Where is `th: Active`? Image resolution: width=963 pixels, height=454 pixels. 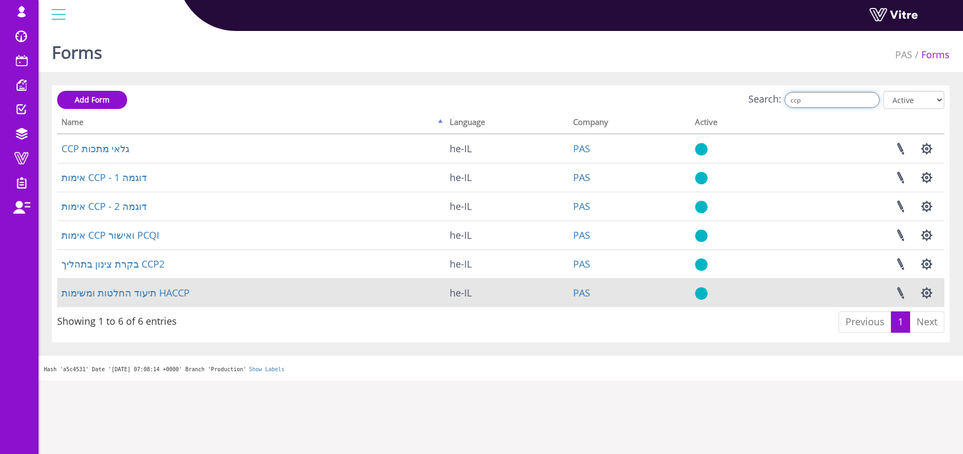
th: Active is located at coordinates (732, 124).